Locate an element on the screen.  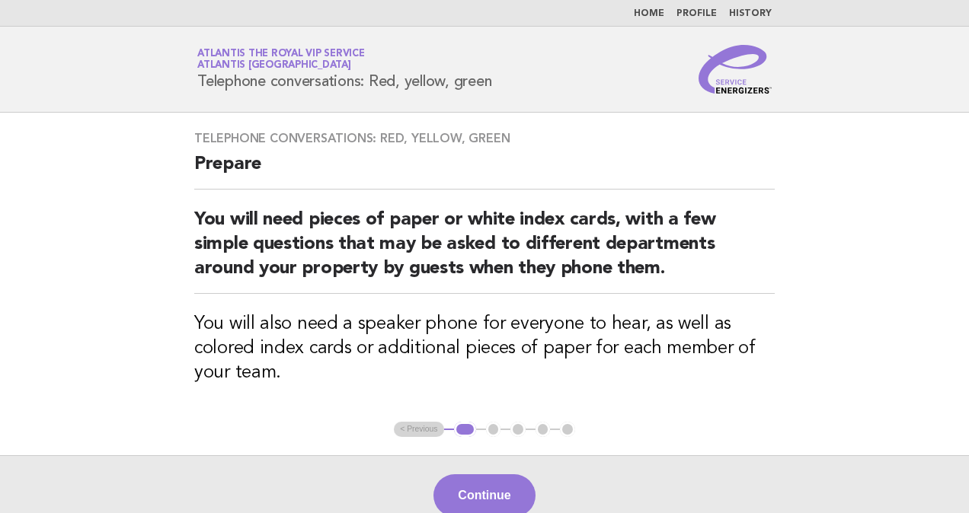
a: Profile is located at coordinates (696, 14).